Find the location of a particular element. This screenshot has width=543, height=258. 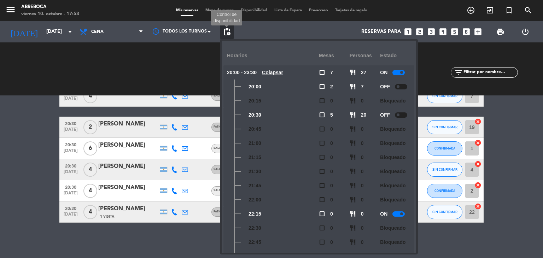

u: Colapsar is located at coordinates (273, 72).